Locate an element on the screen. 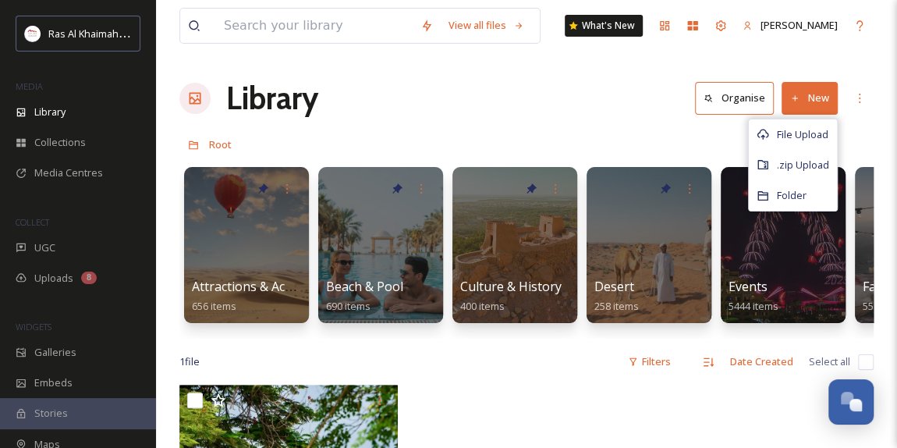 The height and width of the screenshot is (448, 897). button: Open Chat is located at coordinates (851, 402).